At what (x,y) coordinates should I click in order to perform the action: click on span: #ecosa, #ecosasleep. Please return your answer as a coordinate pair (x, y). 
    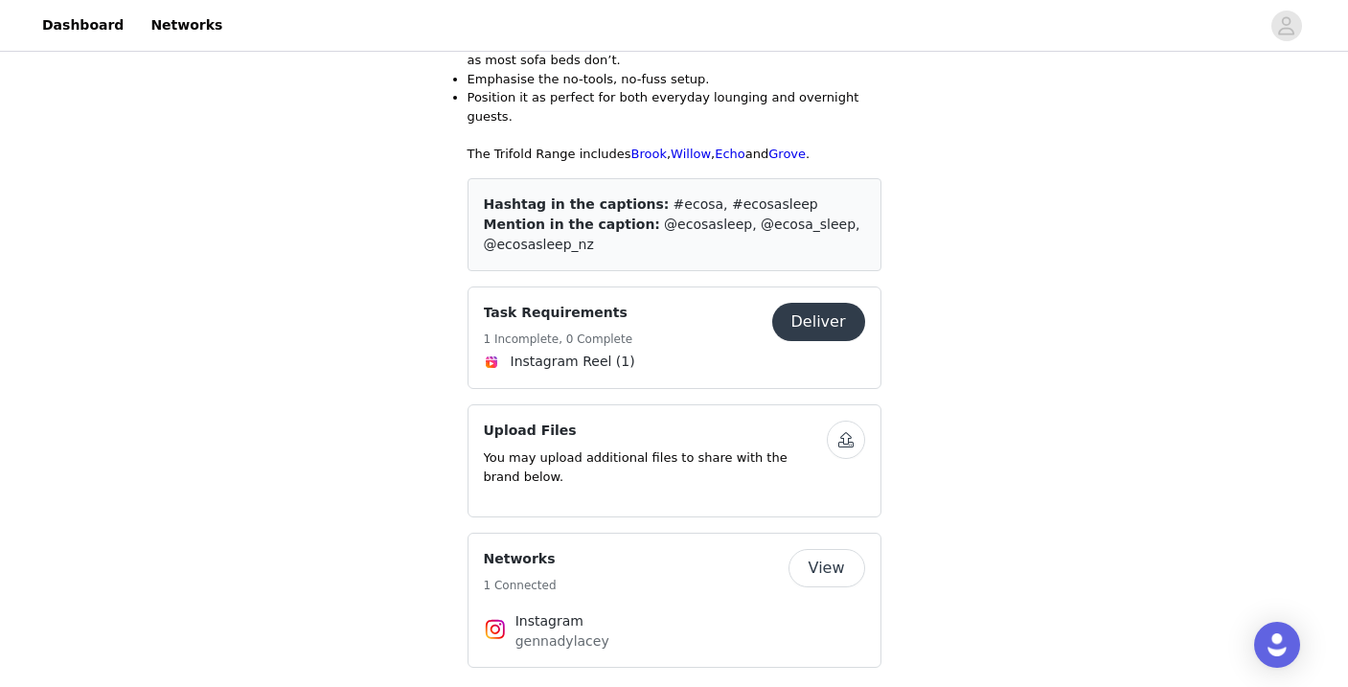
    Looking at the image, I should click on (745, 204).